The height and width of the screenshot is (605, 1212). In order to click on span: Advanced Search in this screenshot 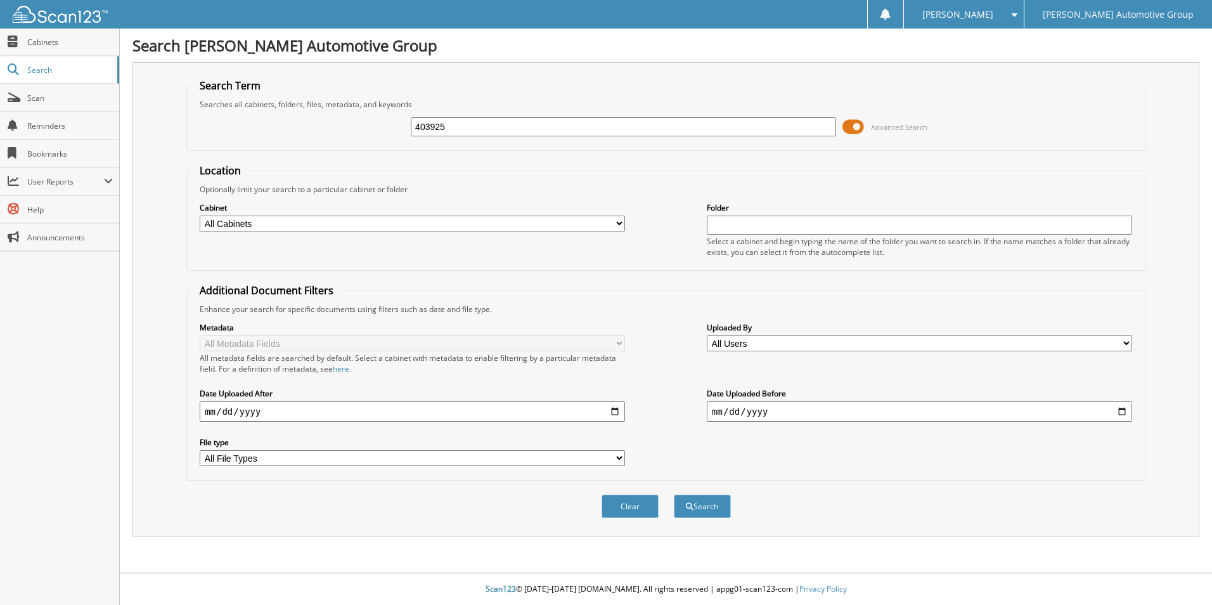, I will do `click(899, 127)`.